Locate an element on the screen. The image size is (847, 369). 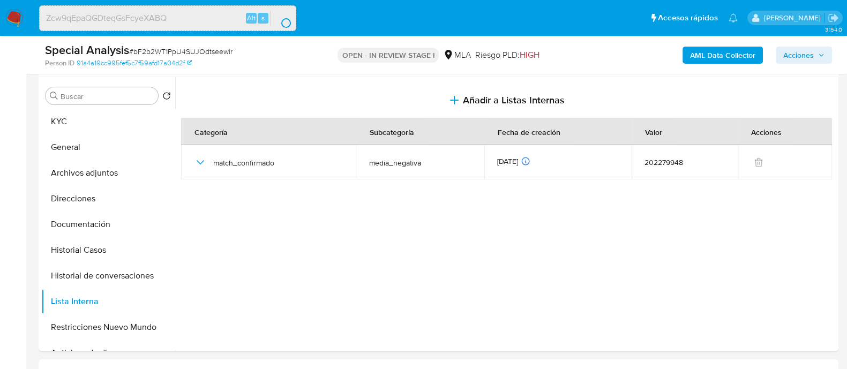
b: Person ID is located at coordinates (59, 63).